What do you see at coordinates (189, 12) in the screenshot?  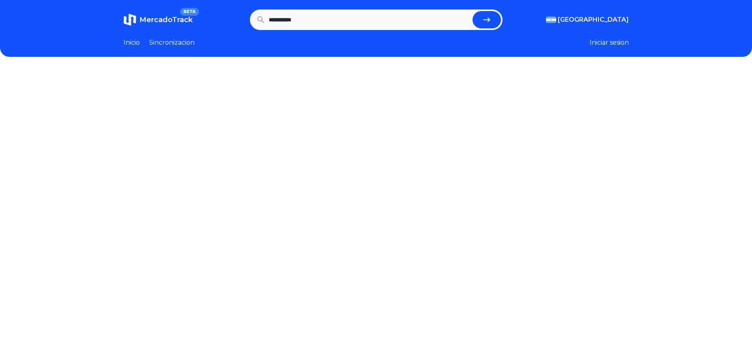 I see `span: BETA` at bounding box center [189, 12].